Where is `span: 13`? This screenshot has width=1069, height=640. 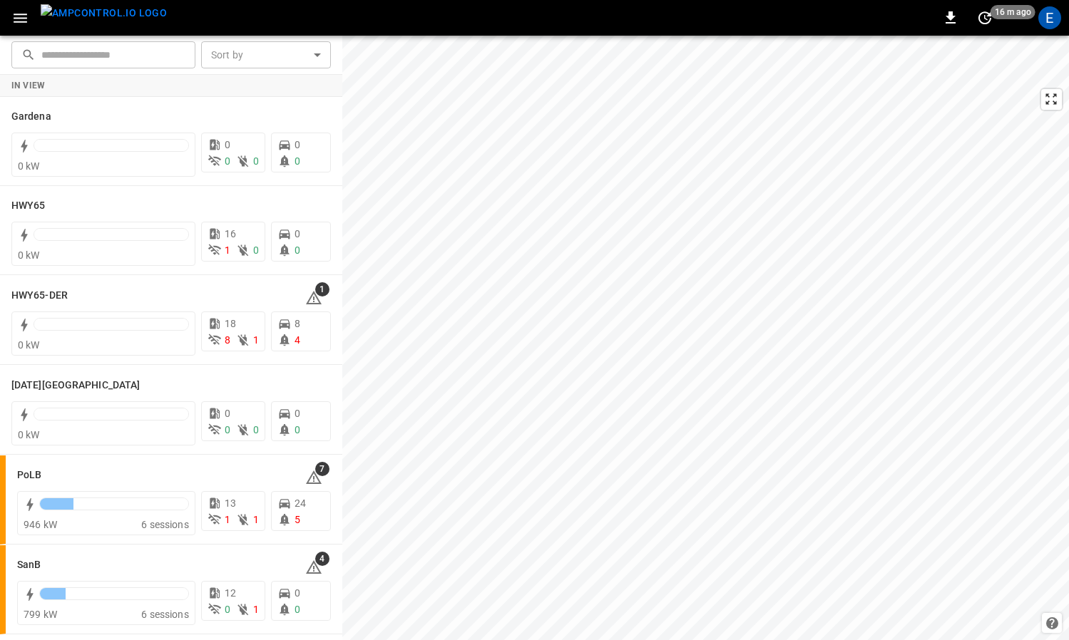
span: 13 is located at coordinates (230, 503).